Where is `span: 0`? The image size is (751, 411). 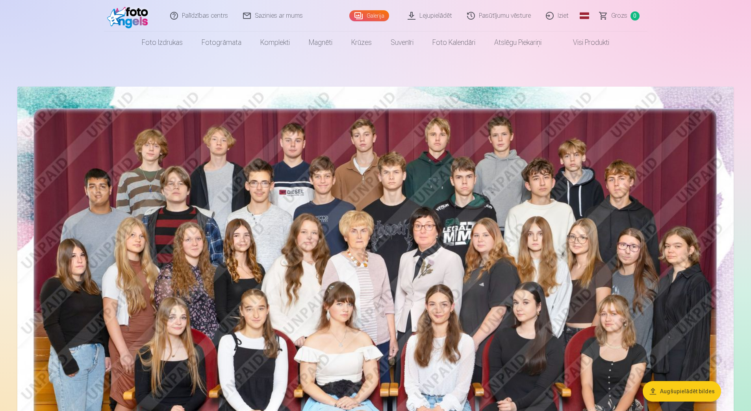 span: 0 is located at coordinates (635, 16).